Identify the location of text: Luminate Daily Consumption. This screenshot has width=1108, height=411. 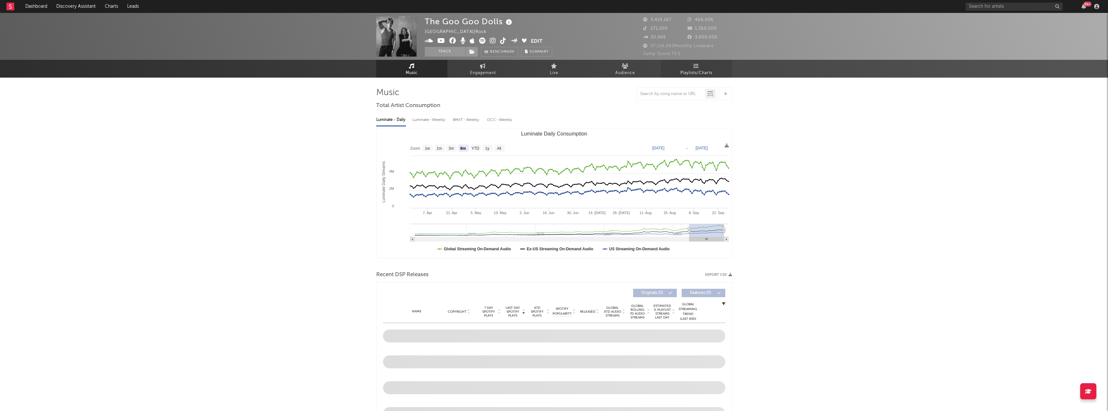
(554, 134).